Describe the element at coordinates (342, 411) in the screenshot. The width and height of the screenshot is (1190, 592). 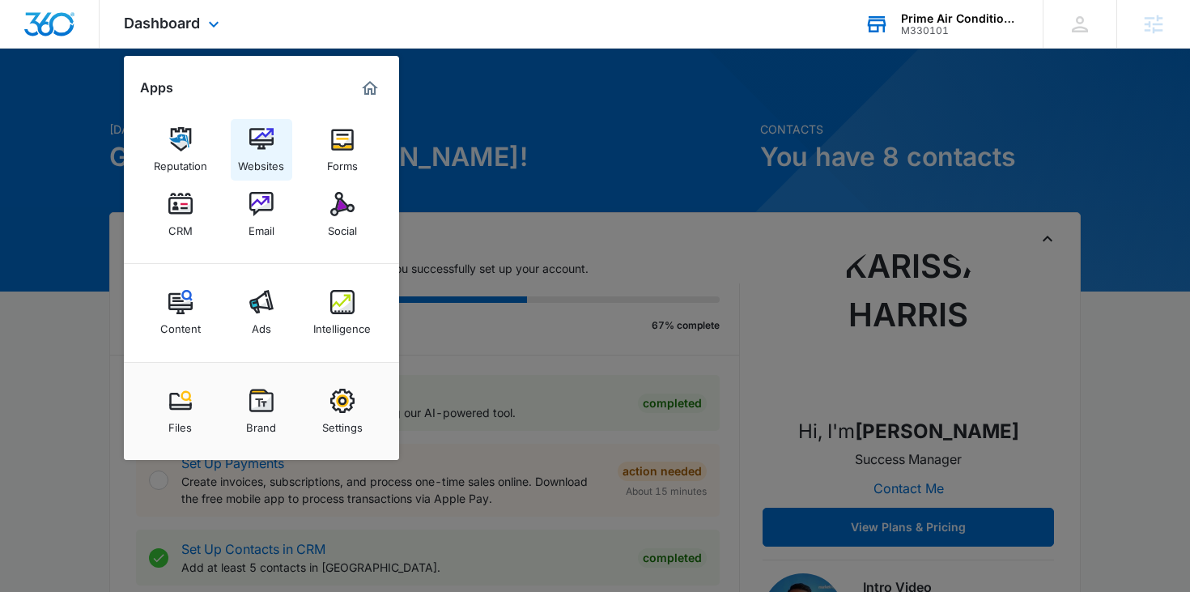
I see `a: Settings` at that location.